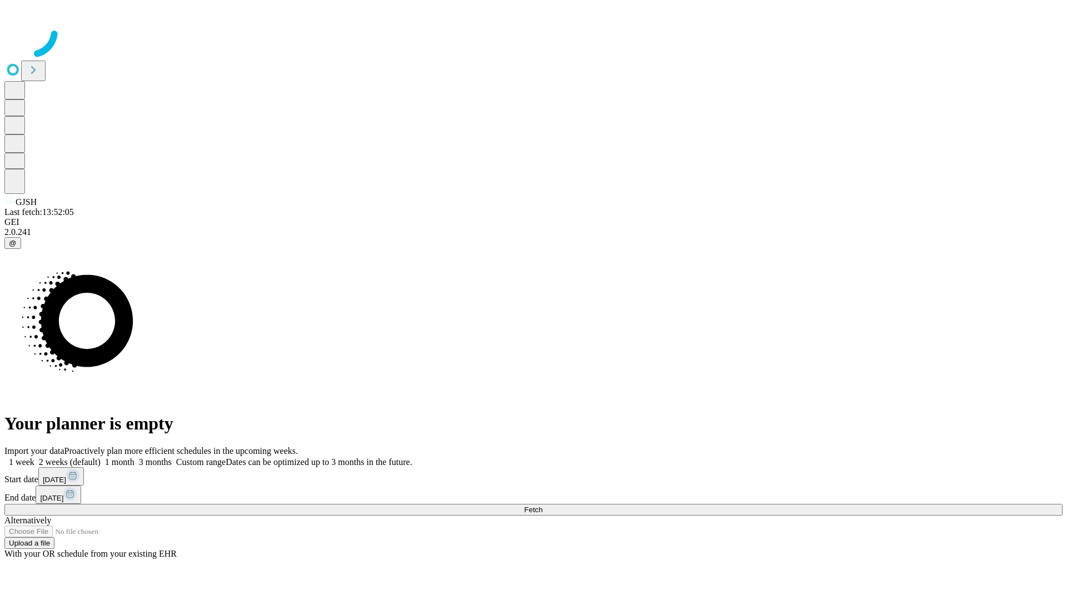 The width and height of the screenshot is (1067, 600). What do you see at coordinates (318, 462) in the screenshot?
I see `span: Dates can be optimized up to 3 months in the future.` at bounding box center [318, 462].